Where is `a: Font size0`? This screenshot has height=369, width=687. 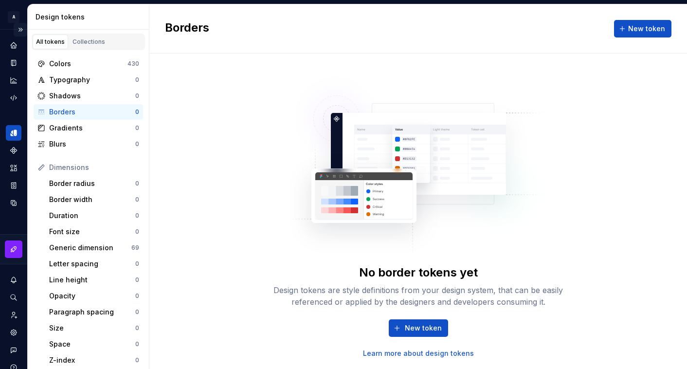 a: Font size0 is located at coordinates (94, 231).